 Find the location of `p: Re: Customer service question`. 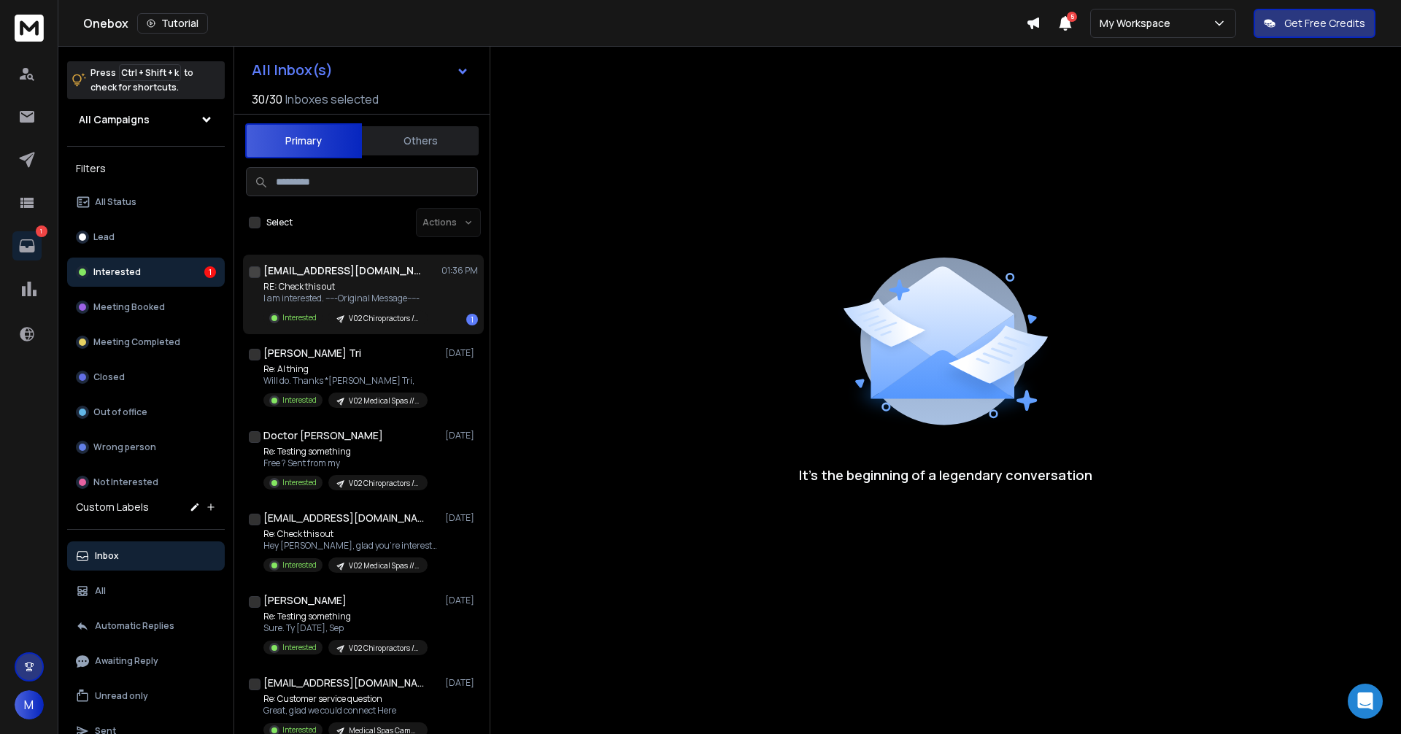

p: Re: Customer service question is located at coordinates (345, 699).